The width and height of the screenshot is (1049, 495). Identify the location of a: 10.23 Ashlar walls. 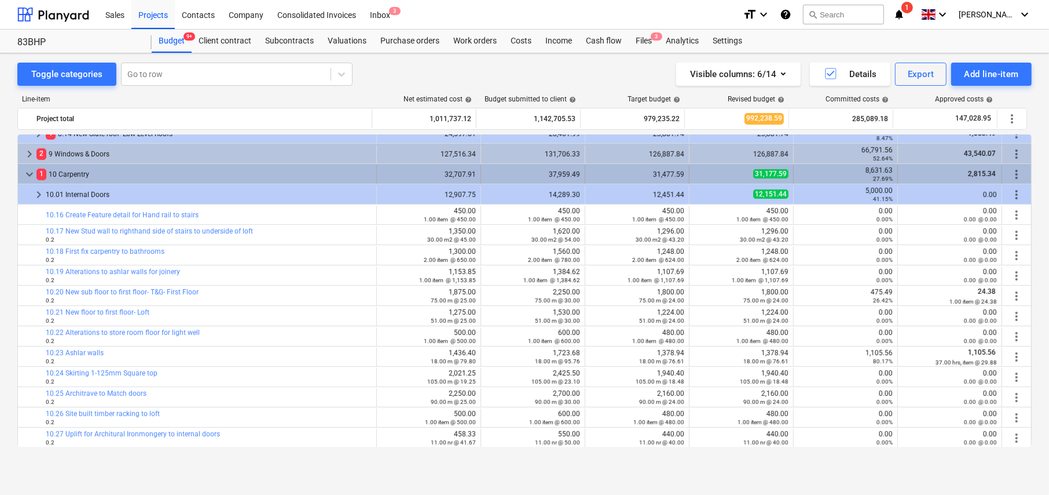
(75, 353).